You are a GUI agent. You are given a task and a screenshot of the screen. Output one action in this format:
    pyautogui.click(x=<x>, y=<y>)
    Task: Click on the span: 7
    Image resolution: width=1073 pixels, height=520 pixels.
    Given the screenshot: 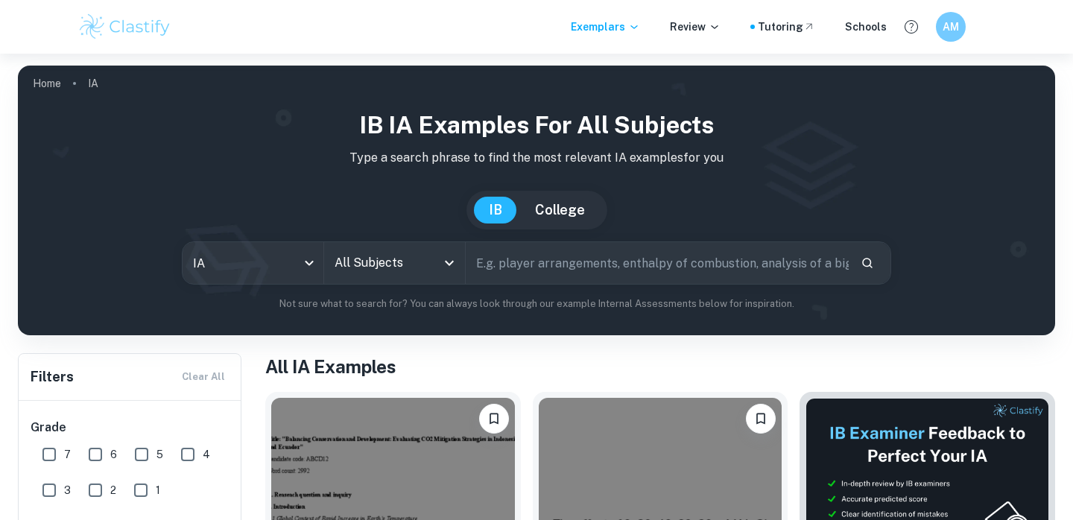 What is the action you would take?
    pyautogui.click(x=67, y=454)
    